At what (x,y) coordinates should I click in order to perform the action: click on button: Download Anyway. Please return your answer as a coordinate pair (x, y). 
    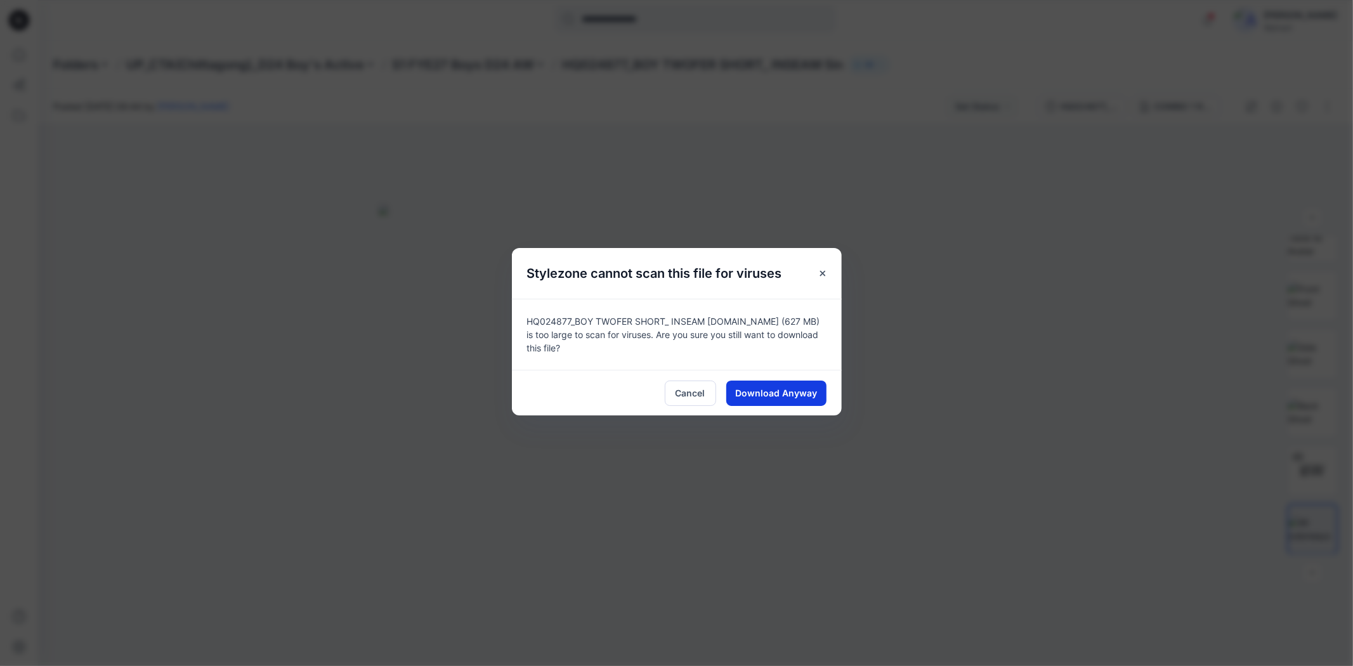
    Looking at the image, I should click on (776, 393).